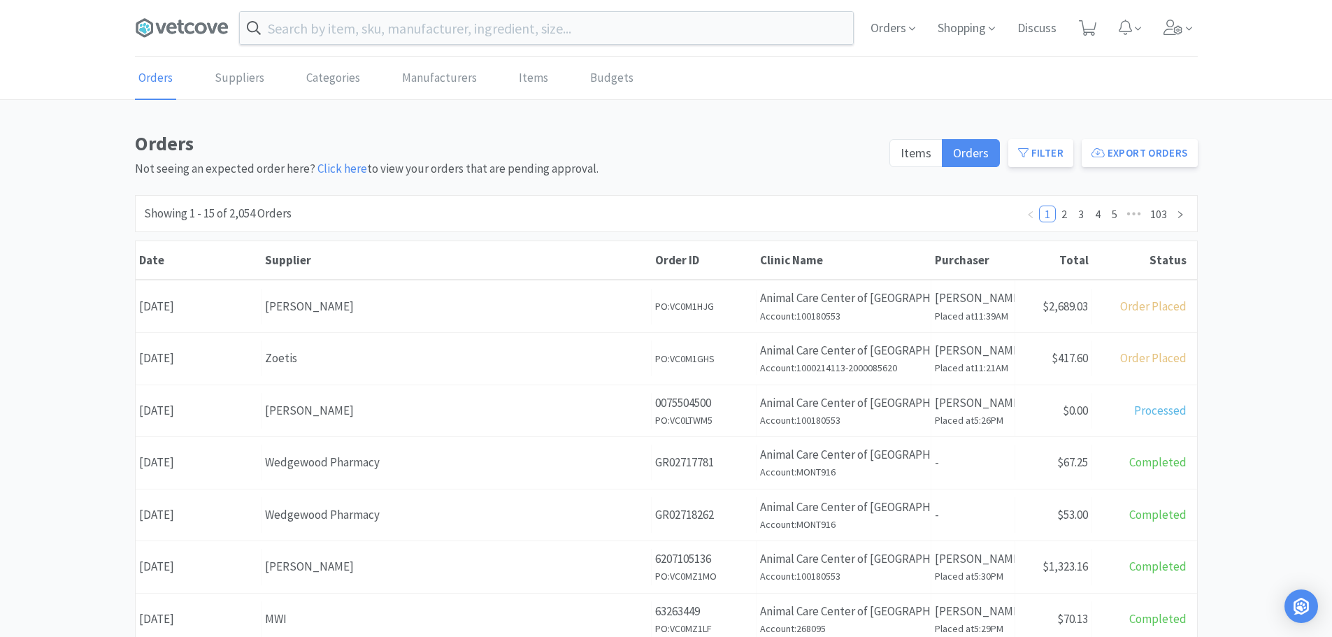 Image resolution: width=1332 pixels, height=637 pixels. Describe the element at coordinates (439, 78) in the screenshot. I see `a: Manufacturers` at that location.